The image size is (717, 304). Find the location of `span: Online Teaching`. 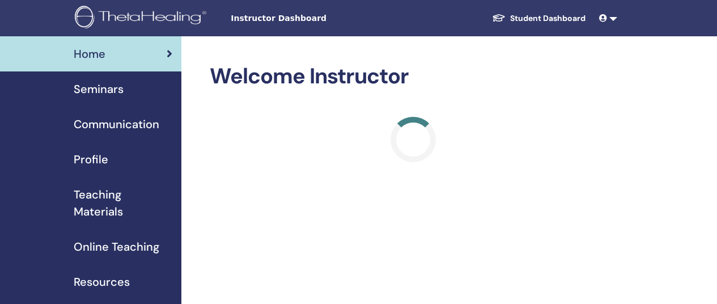

span: Online Teaching is located at coordinates (116, 247).